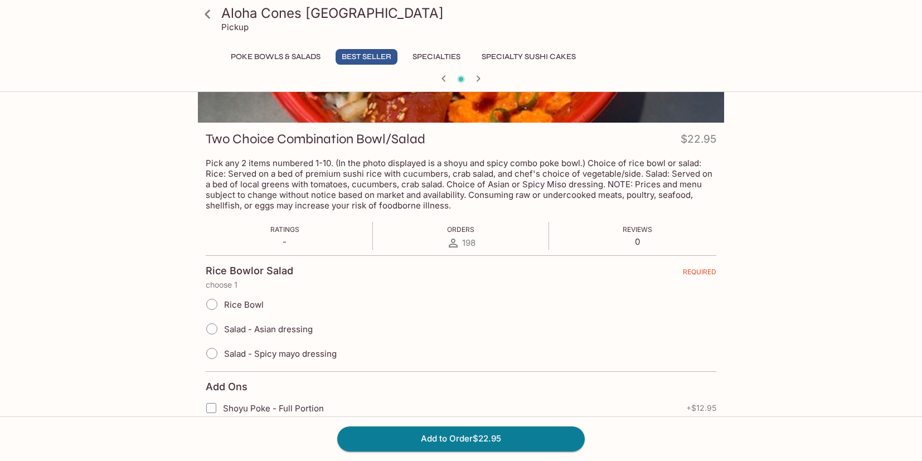 The height and width of the screenshot is (461, 922). Describe the element at coordinates (280, 354) in the screenshot. I see `span: Salad - Spicy mayo dressing` at that location.